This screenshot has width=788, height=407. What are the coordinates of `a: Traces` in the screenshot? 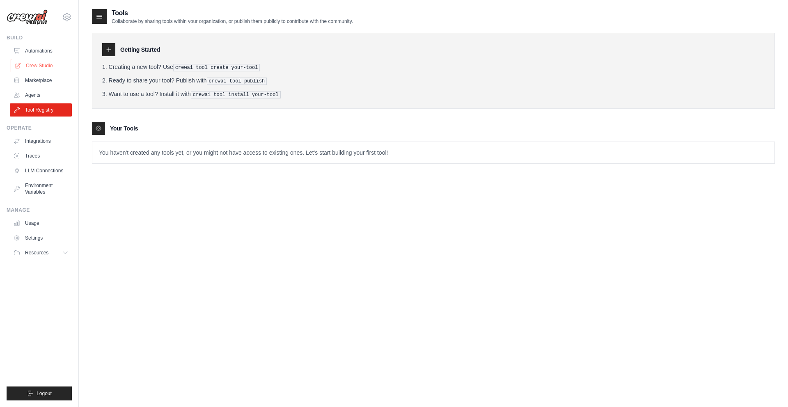 It's located at (41, 156).